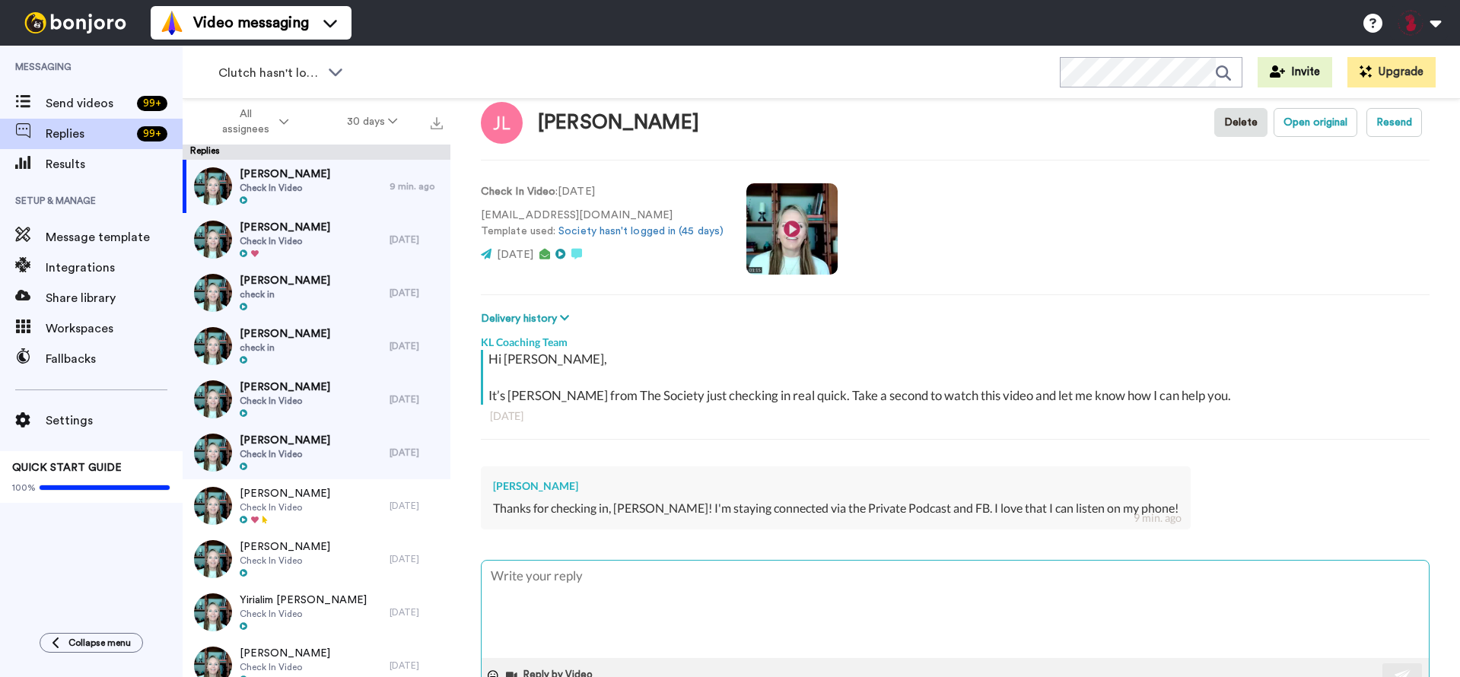  Describe the element at coordinates (88, 134) in the screenshot. I see `span: Replies` at that location.